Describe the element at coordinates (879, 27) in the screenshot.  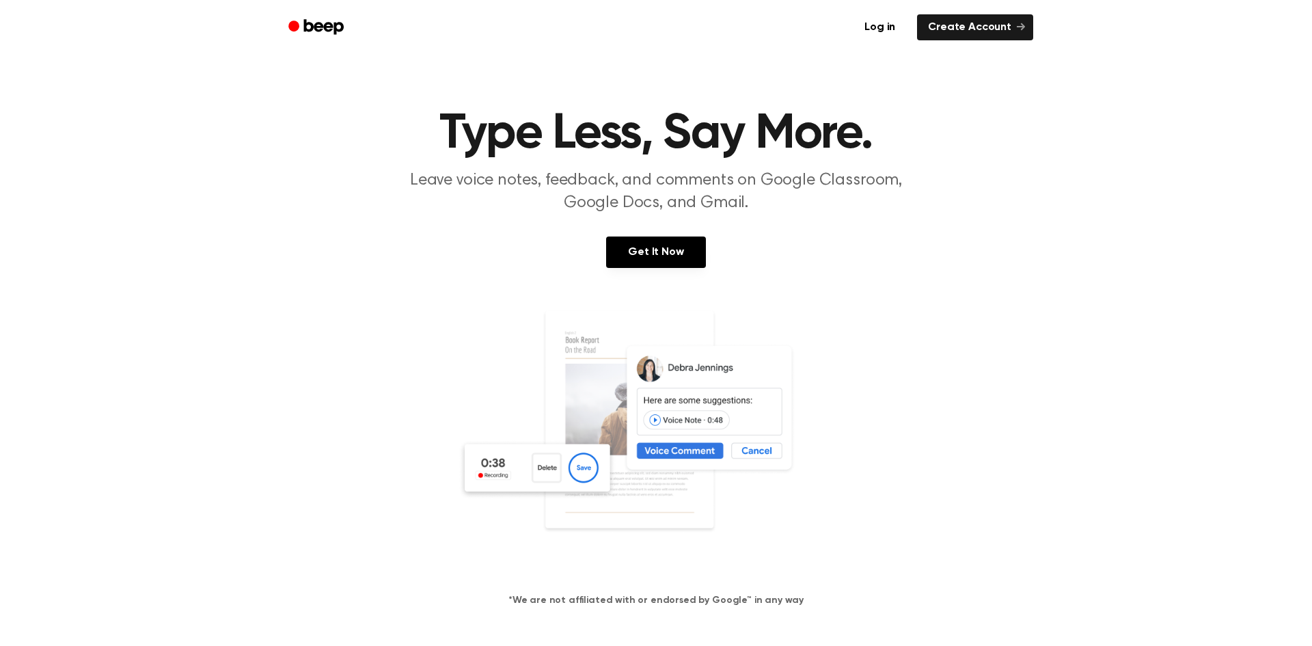
I see `a: Log in` at that location.